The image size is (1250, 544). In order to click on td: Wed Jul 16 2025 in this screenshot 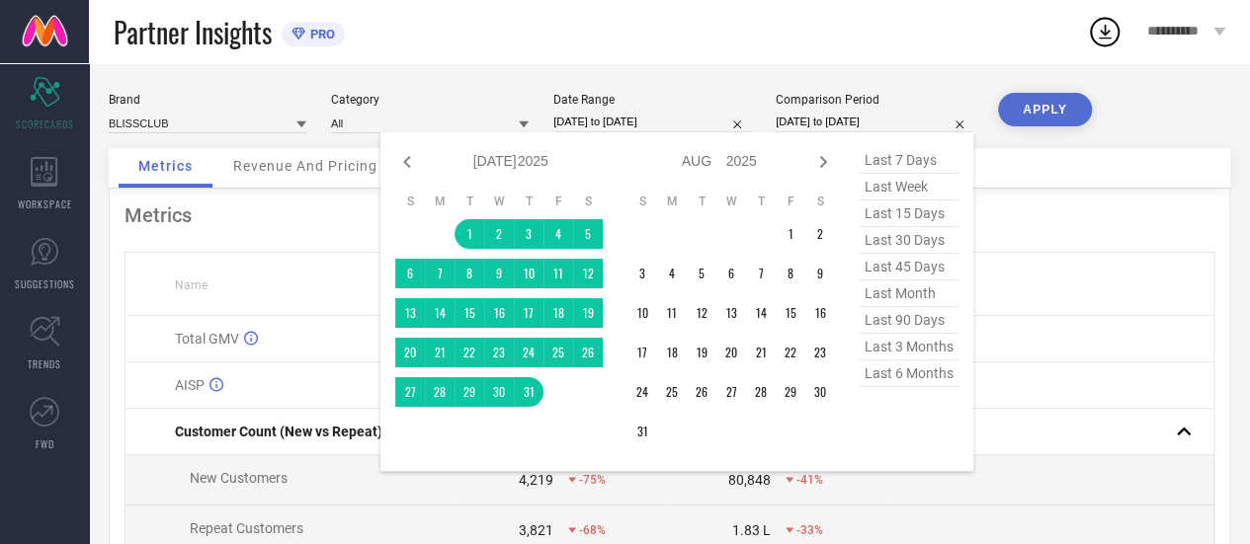, I will do `click(499, 313)`.